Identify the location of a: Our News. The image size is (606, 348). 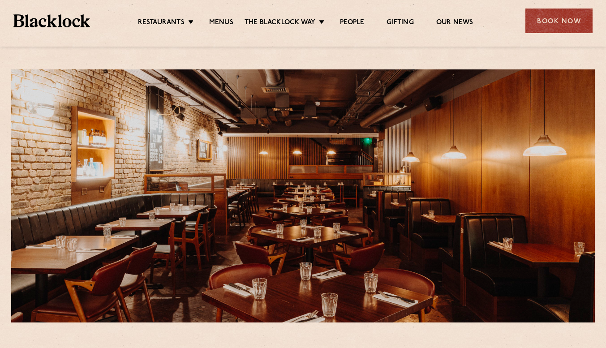
(454, 23).